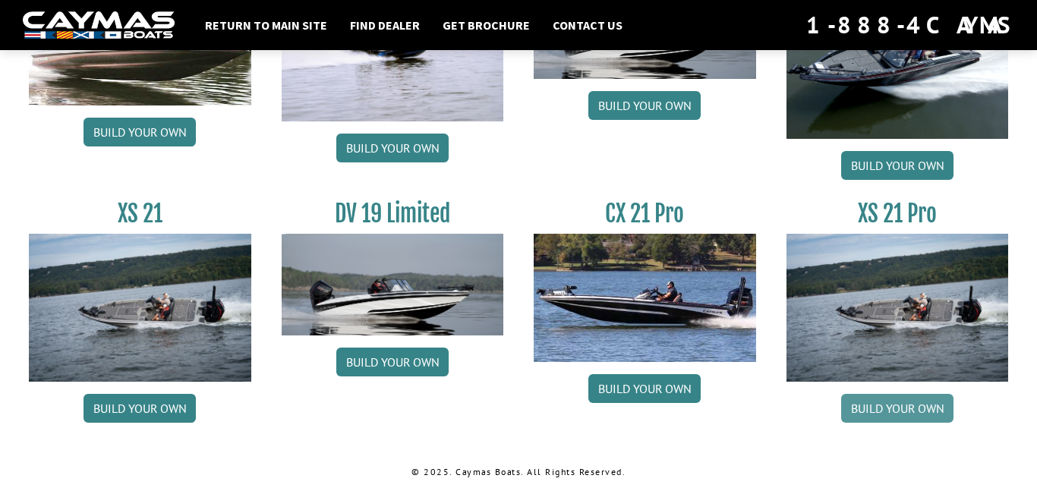 The image size is (1037, 491). I want to click on h3: CX 21 Pro, so click(644, 213).